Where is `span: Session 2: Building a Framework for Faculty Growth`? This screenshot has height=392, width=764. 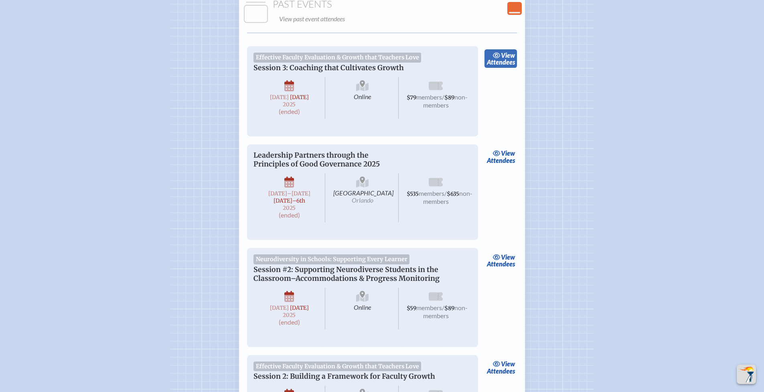
span: Session 2: Building a Framework for Faculty Growth is located at coordinates (344, 376).